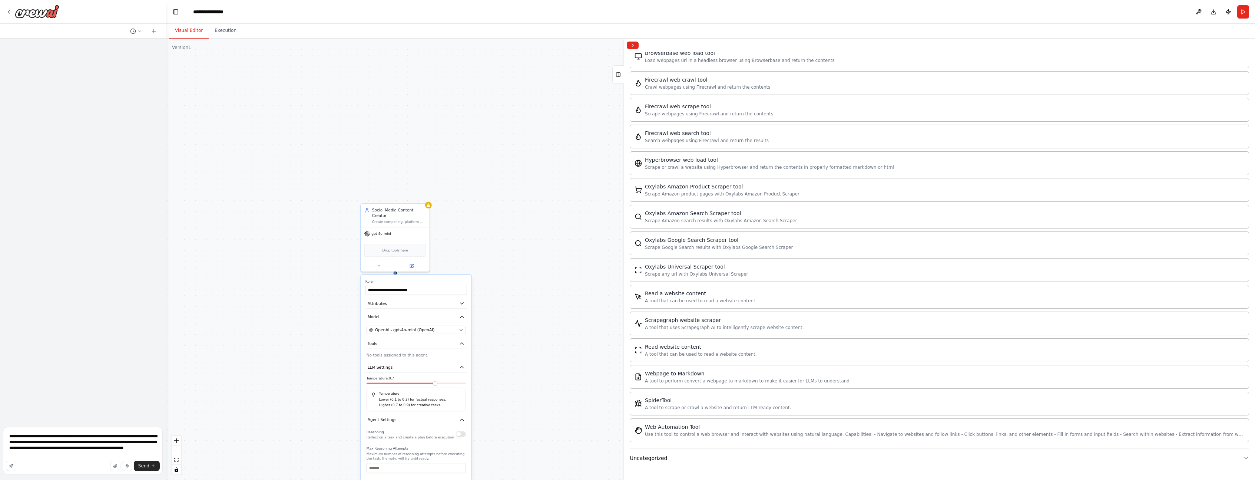  Describe the element at coordinates (707, 133) in the screenshot. I see `div: Firecrawl web search tool` at that location.